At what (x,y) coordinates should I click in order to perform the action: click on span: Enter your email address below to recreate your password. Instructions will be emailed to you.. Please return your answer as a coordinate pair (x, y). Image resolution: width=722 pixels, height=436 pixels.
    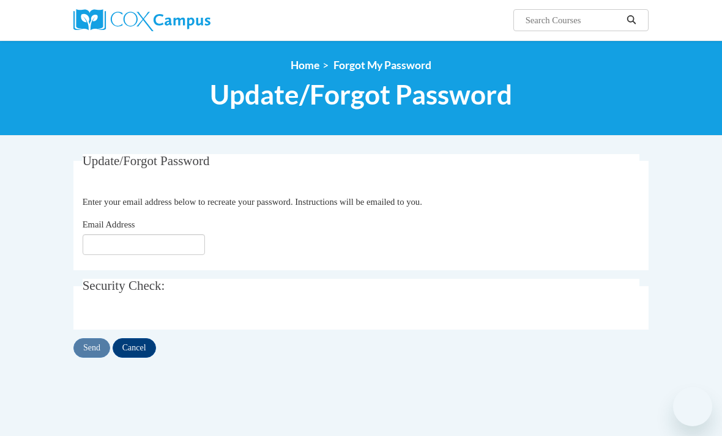
    Looking at the image, I should click on (252, 202).